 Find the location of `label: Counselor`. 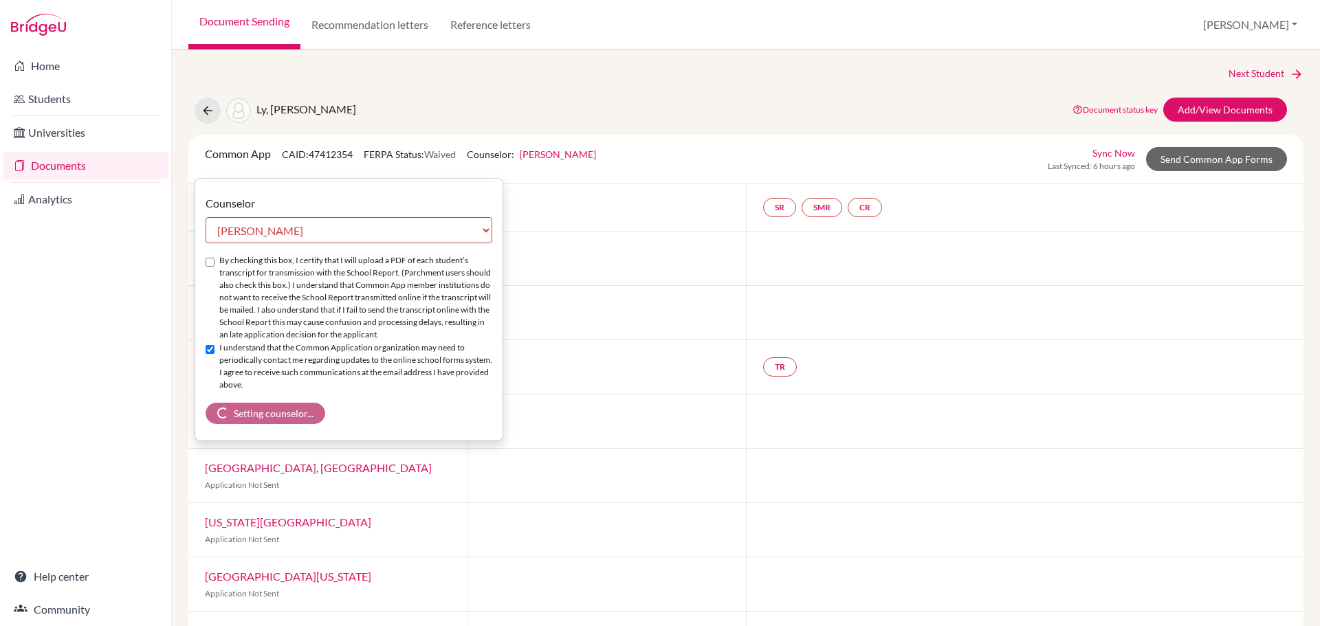

label: Counselor is located at coordinates (230, 203).